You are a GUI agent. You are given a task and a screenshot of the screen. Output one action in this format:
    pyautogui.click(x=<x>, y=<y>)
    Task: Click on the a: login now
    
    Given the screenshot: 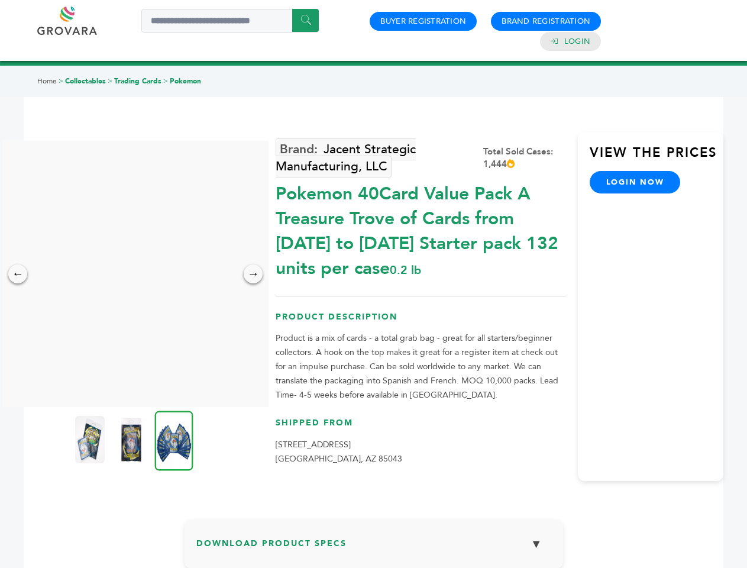 What is the action you would take?
    pyautogui.click(x=636, y=182)
    